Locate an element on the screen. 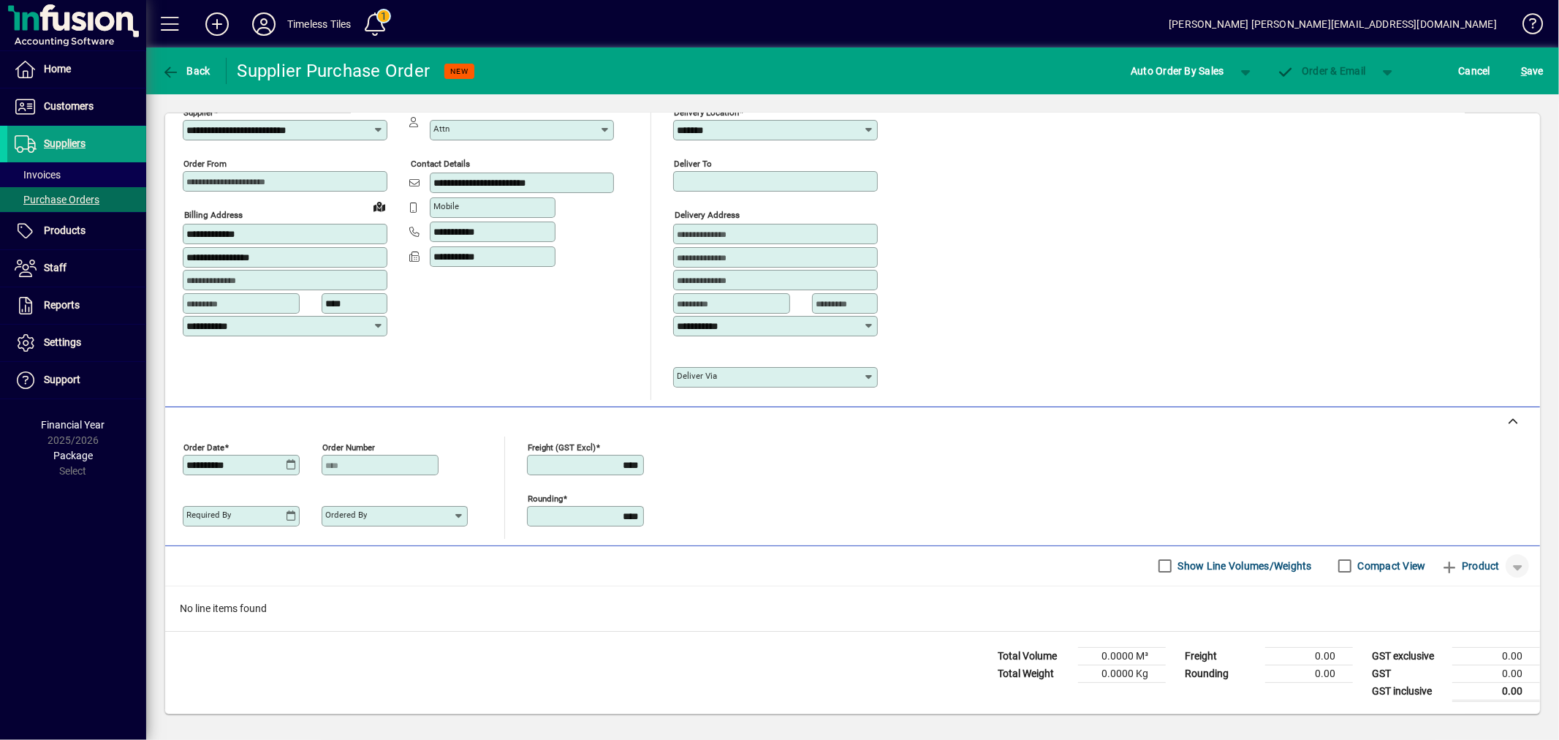 The height and width of the screenshot is (740, 1559). span: Purchase Orders is located at coordinates (57, 200).